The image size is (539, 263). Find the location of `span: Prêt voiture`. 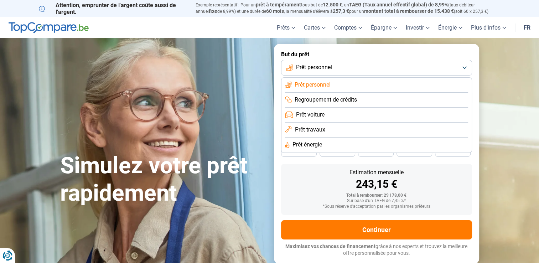

span: Prêt voiture is located at coordinates (310, 115).